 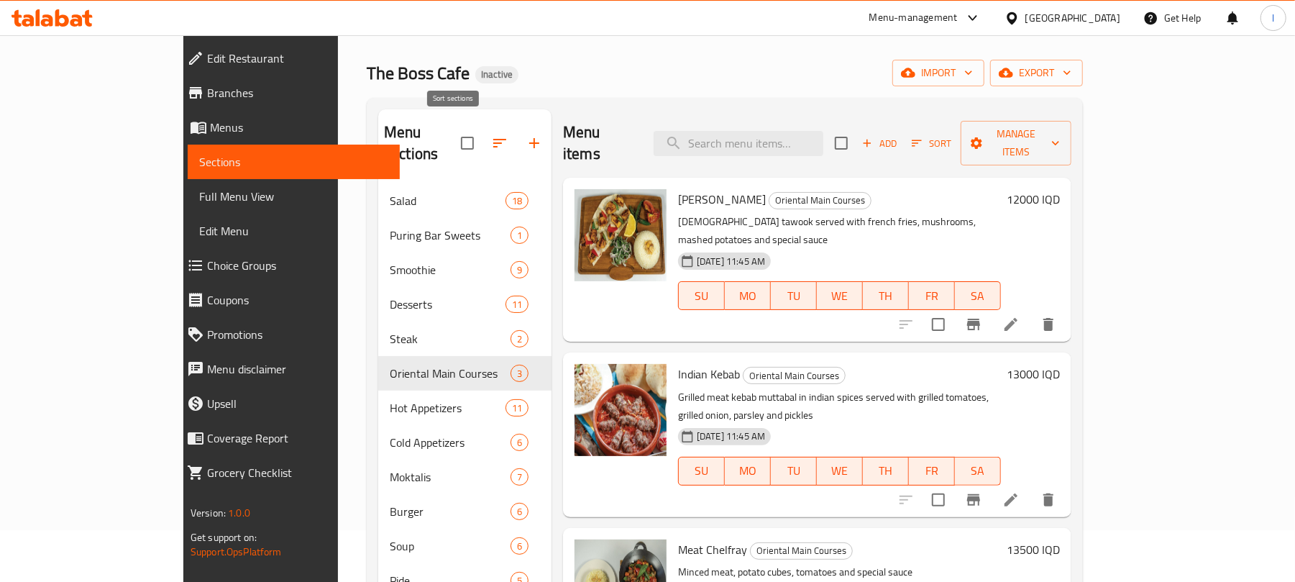 I want to click on a: Choice Groups, so click(x=288, y=265).